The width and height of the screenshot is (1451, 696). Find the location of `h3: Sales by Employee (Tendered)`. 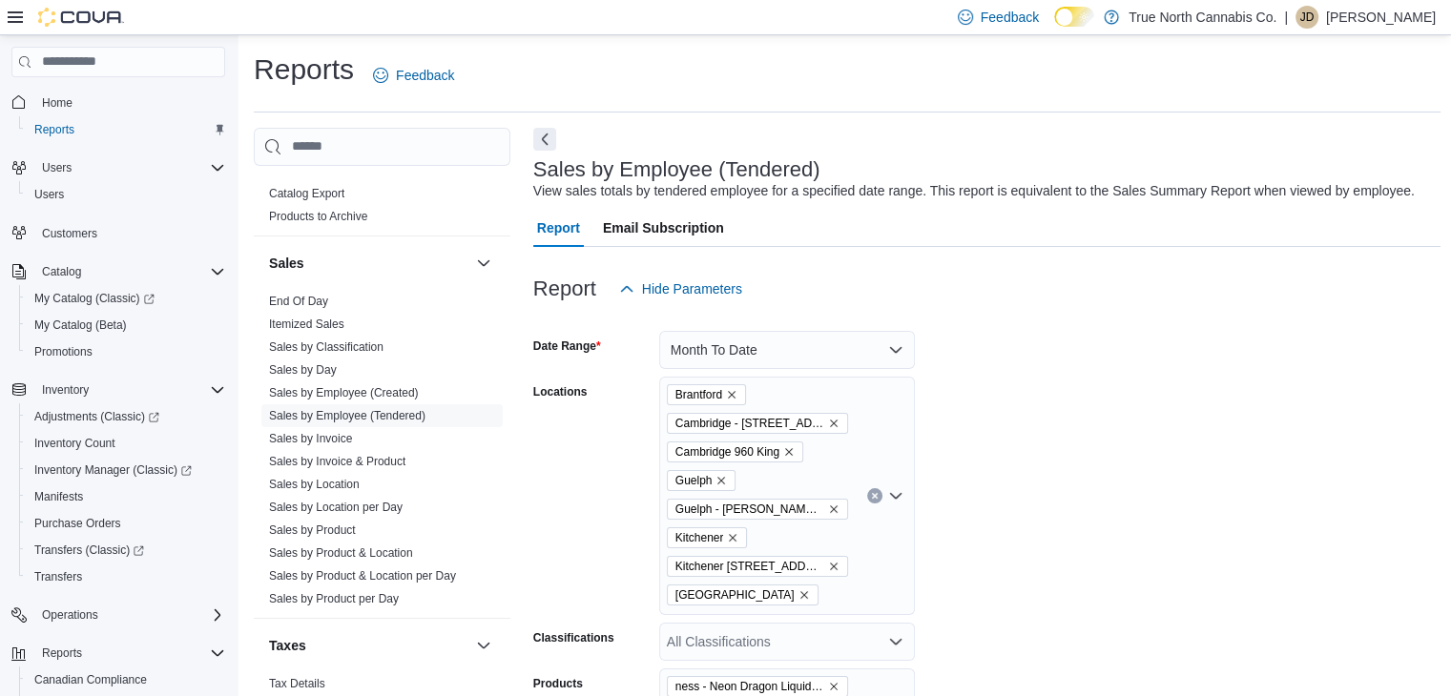

h3: Sales by Employee (Tendered) is located at coordinates (676, 170).